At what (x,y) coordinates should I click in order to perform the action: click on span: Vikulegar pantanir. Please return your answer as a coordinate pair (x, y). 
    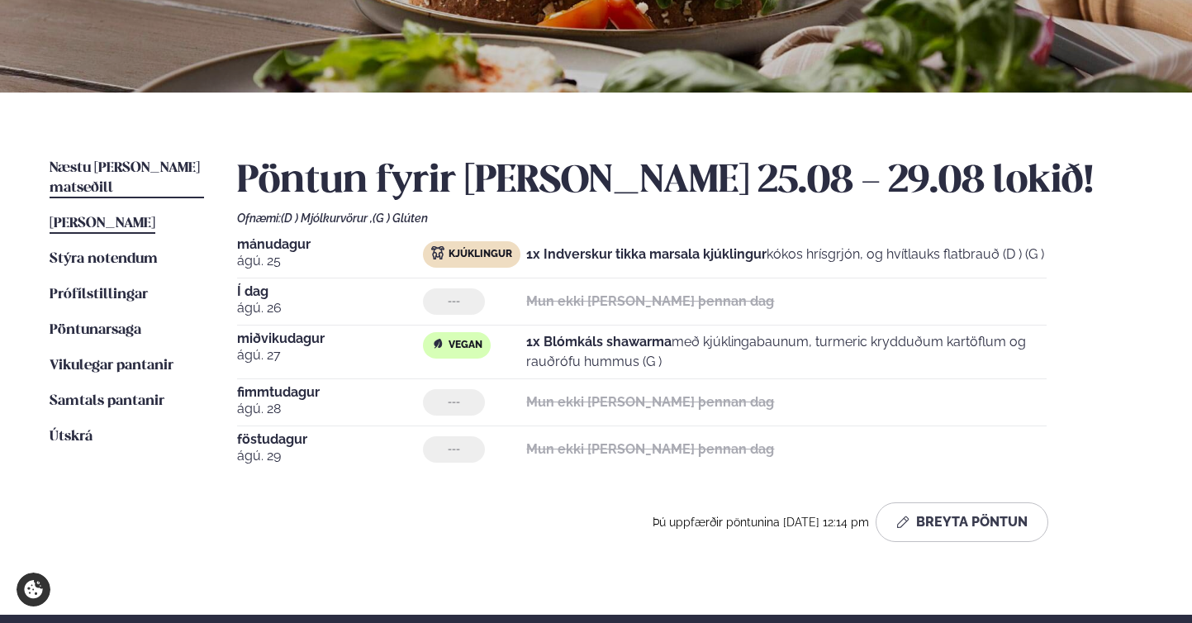
    Looking at the image, I should click on (112, 365).